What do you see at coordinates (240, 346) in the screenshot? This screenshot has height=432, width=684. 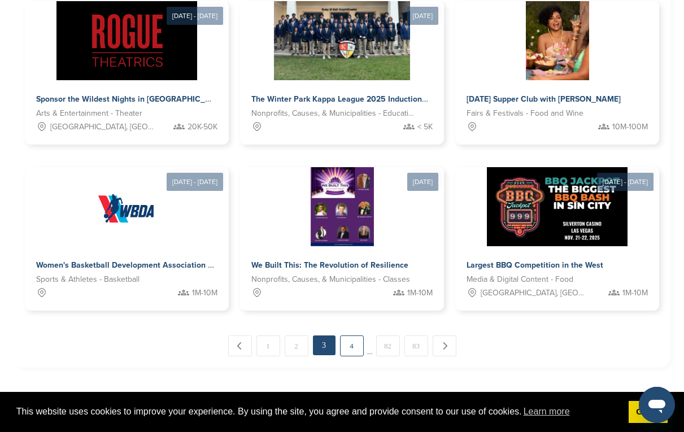 I see `a: ← Previous` at bounding box center [240, 346].